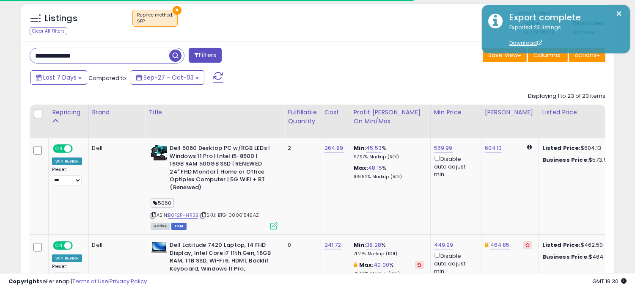 Image resolution: width=635 pixels, height=290 pixels. Describe the element at coordinates (563, 17) in the screenshot. I see `div: Export complete` at that location.